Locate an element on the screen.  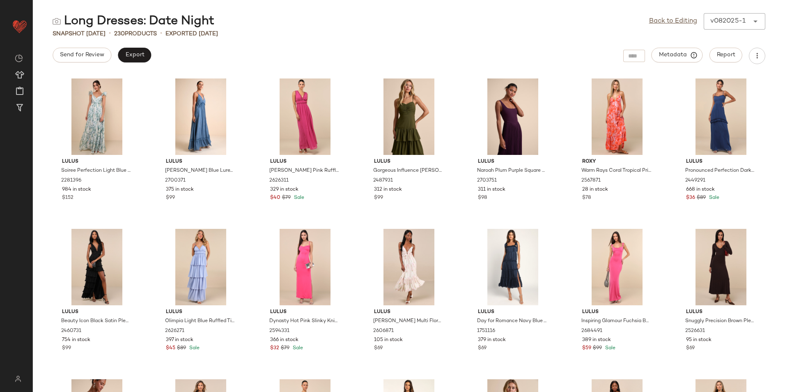
span: Warm Rays Coral Tropical Print Tiered Tie-Back Maxi Dress is located at coordinates (617, 171).